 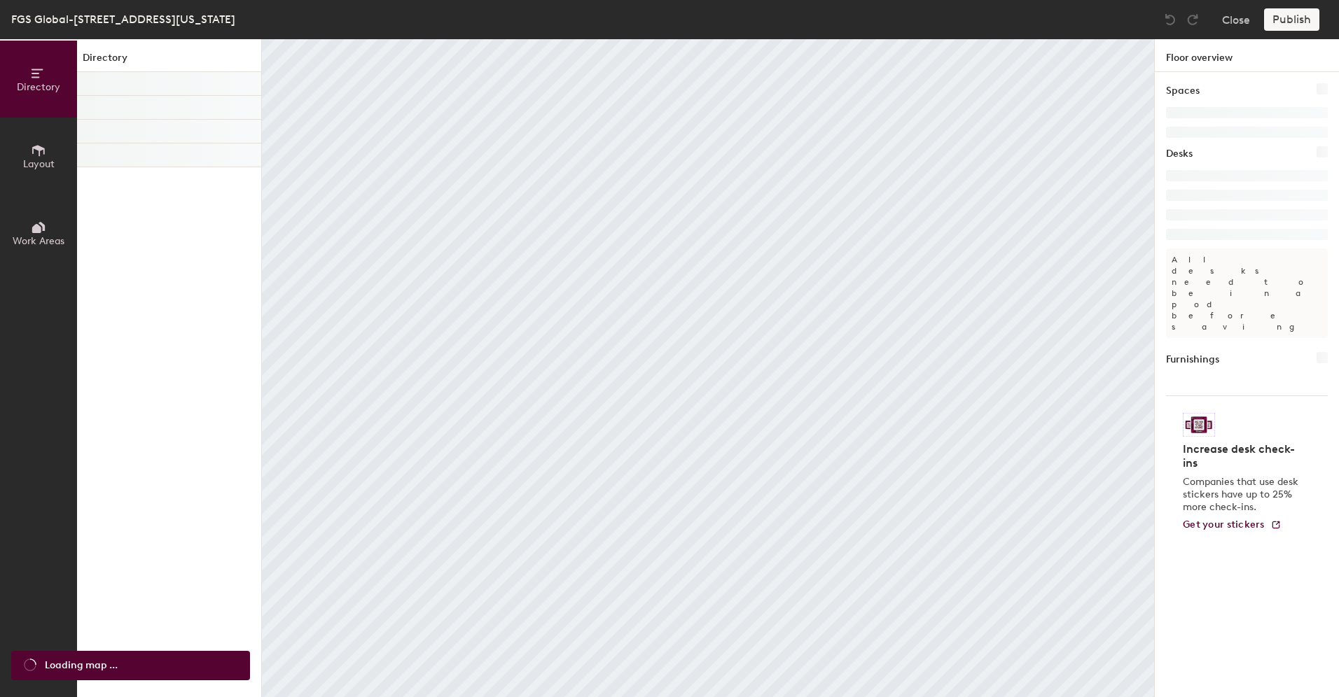 I want to click on p: All desks need to be in a pod before saving, so click(x=1246, y=293).